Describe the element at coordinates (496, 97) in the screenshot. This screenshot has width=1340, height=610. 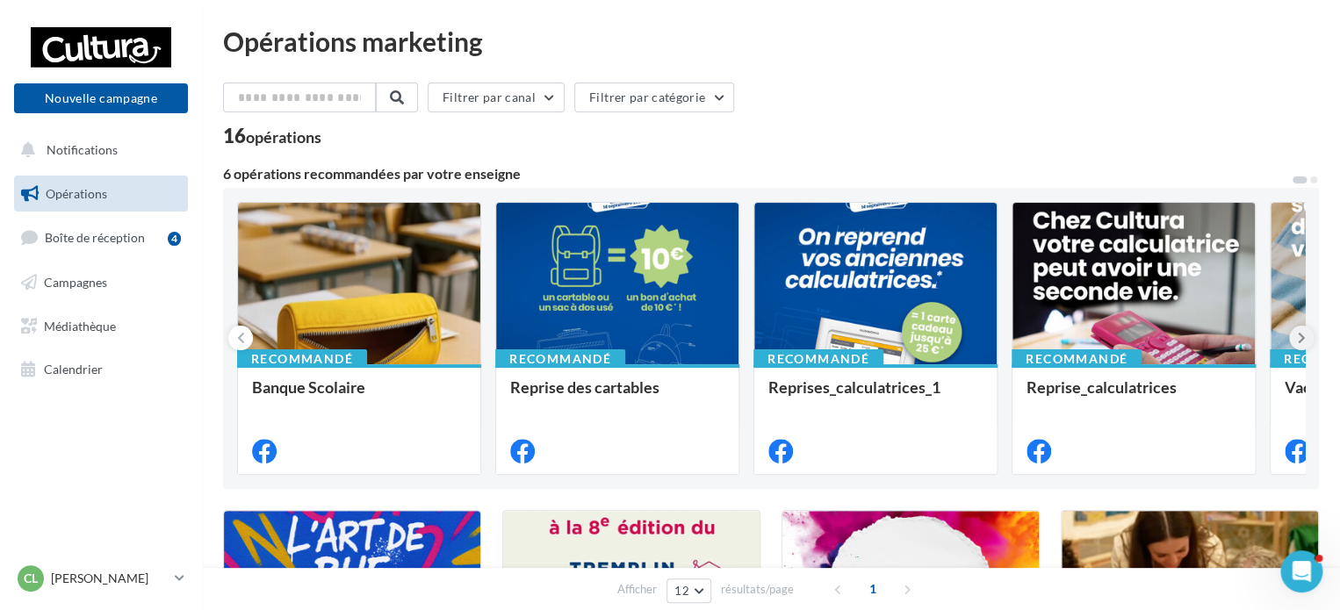
I see `button: Filtrer par canal` at that location.